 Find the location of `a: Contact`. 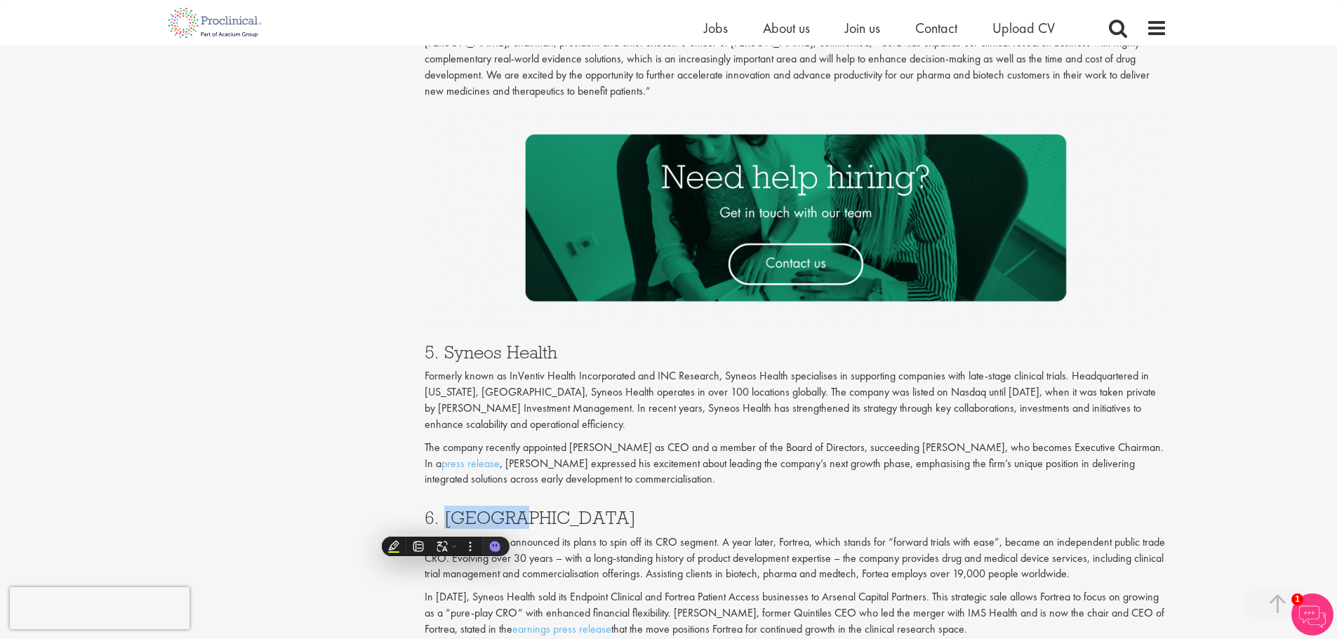

a: Contact is located at coordinates (936, 28).